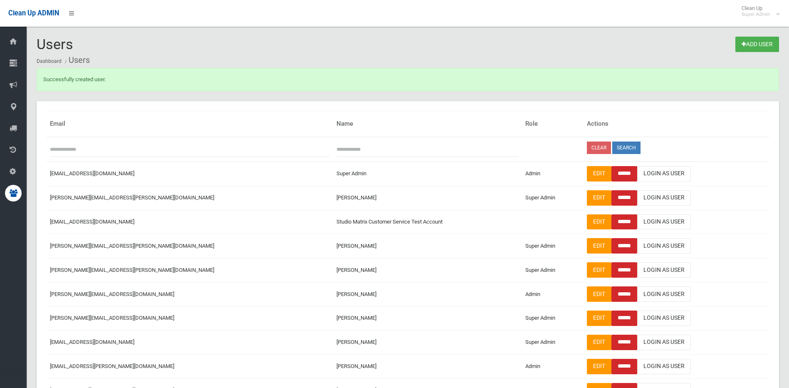 Image resolution: width=789 pixels, height=388 pixels. I want to click on li: Users, so click(76, 60).